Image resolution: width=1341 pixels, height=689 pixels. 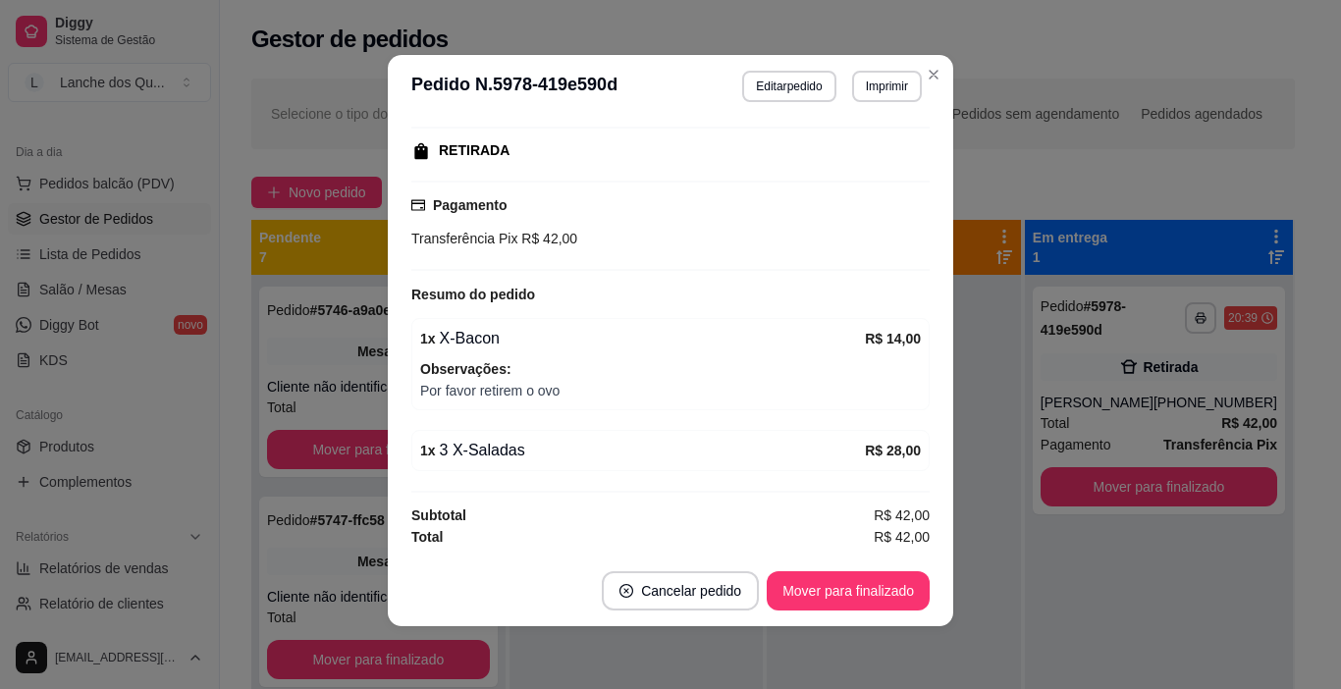 I want to click on h3: Pedido N. 5978-419e590d, so click(x=515, y=86).